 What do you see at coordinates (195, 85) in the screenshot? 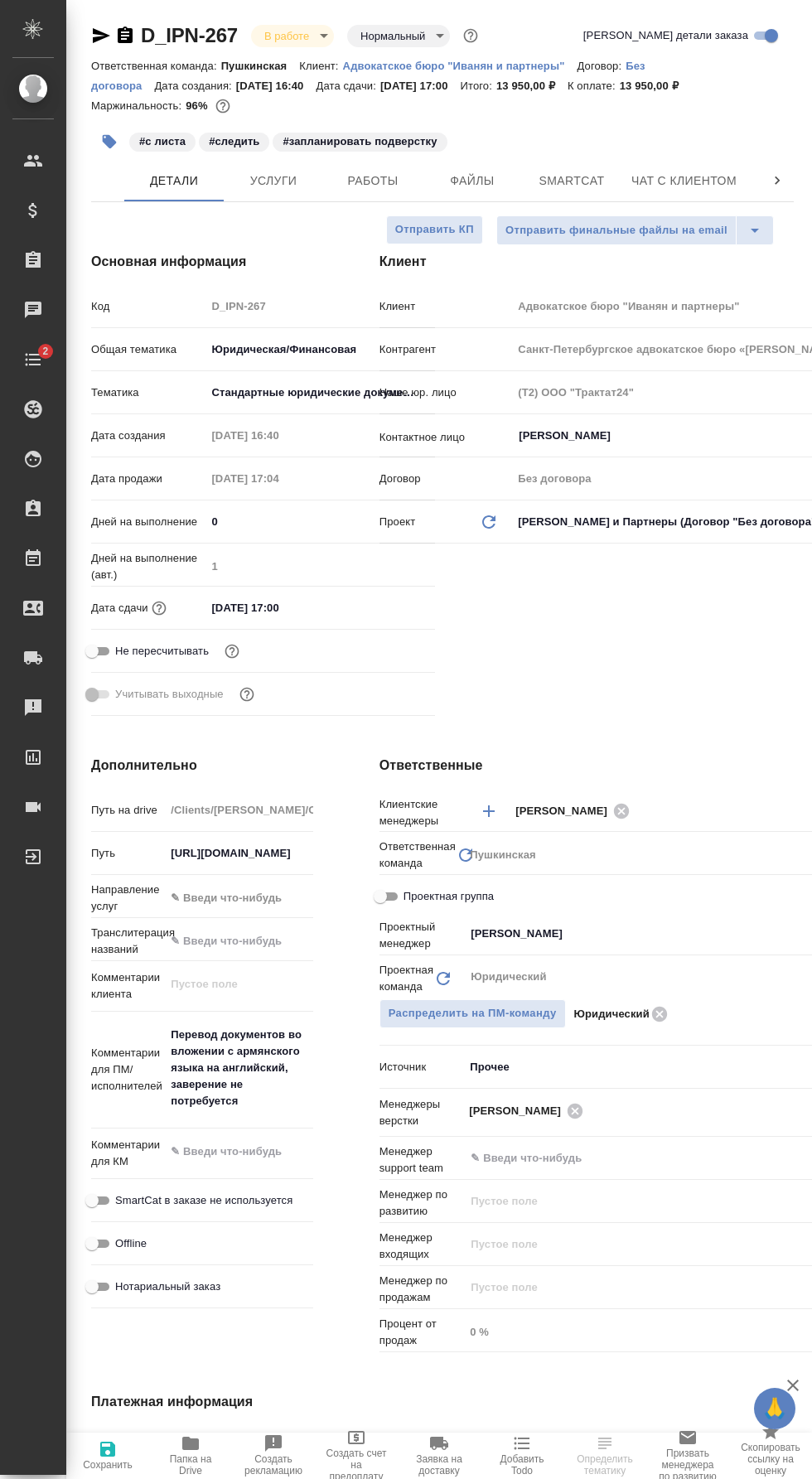
I see `p: Дата создания:` at bounding box center [195, 85].